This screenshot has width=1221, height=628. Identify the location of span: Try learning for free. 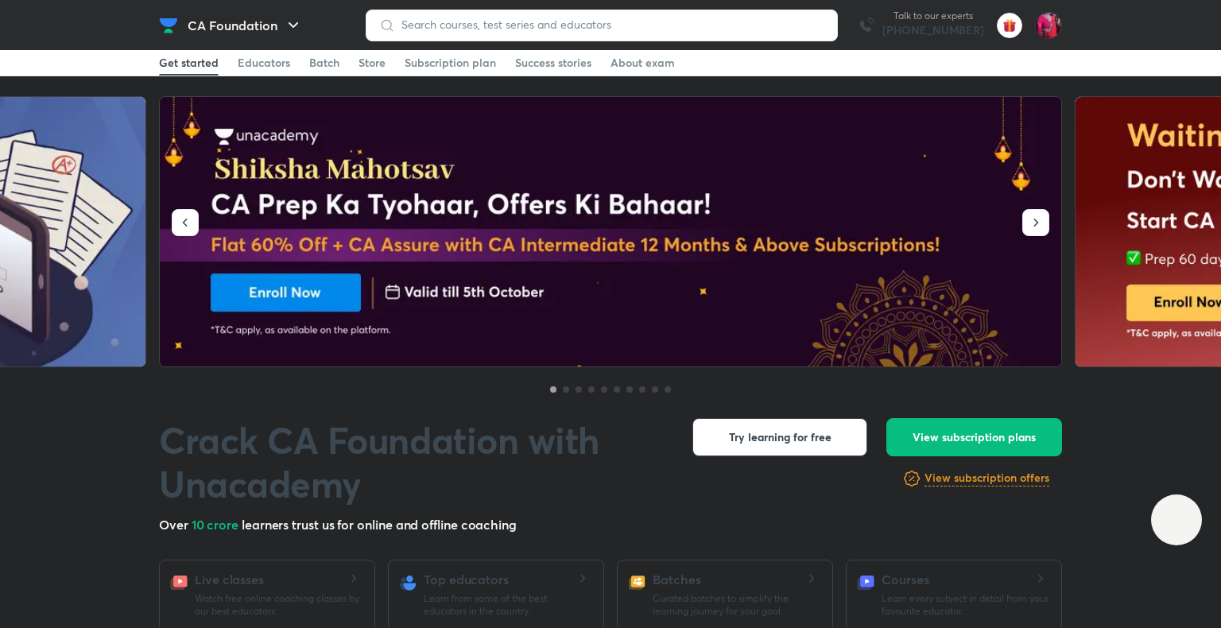
(780, 437).